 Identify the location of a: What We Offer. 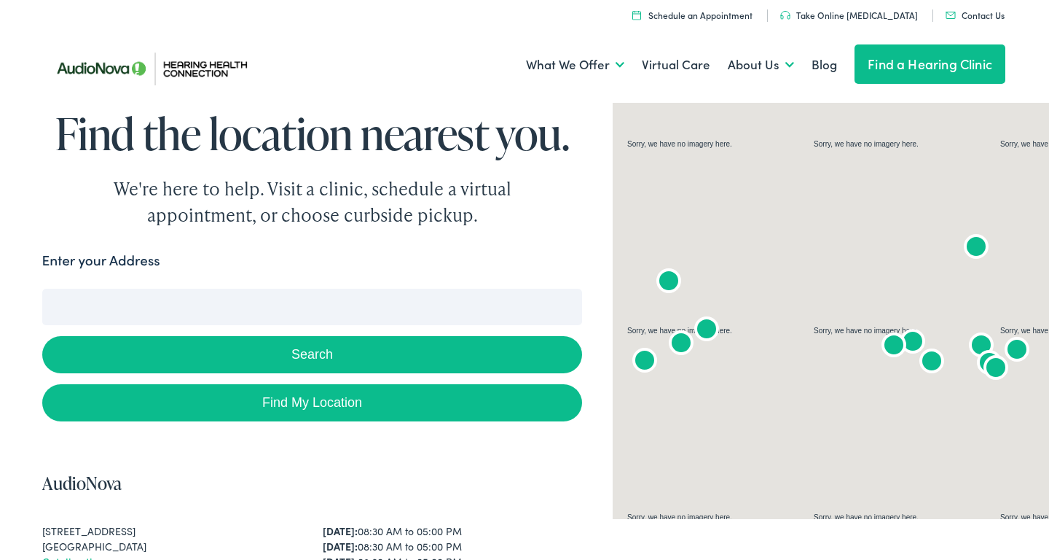
(575, 65).